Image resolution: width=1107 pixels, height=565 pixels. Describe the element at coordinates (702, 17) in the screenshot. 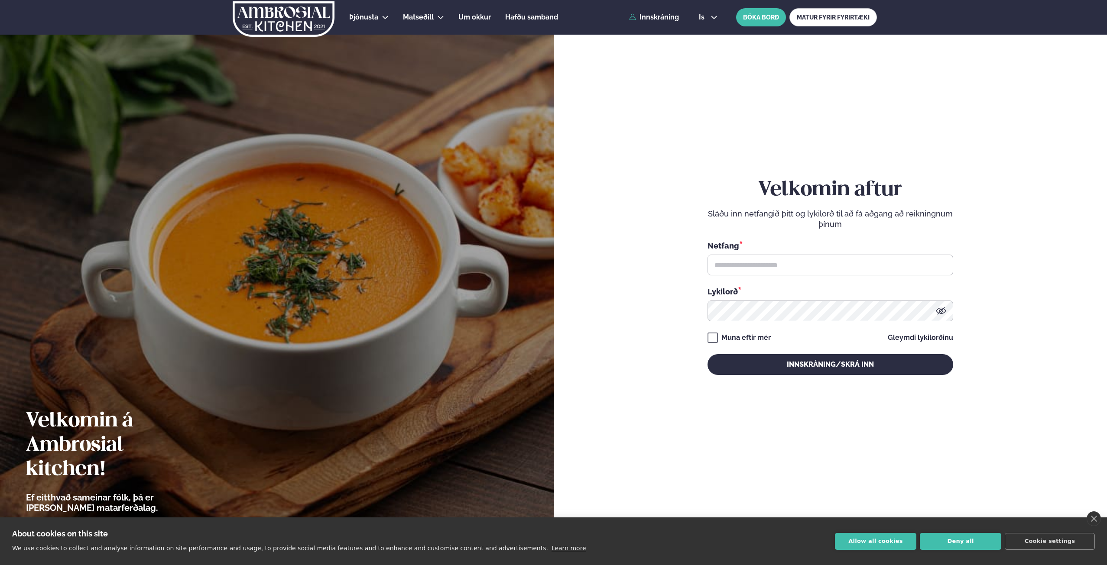

I see `span: is` at that location.